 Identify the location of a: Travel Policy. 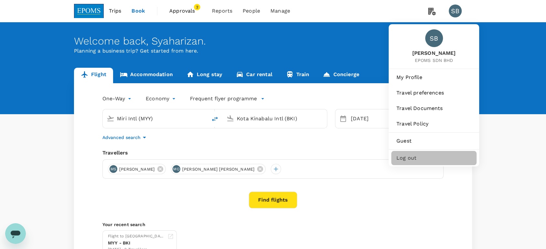
(434, 124).